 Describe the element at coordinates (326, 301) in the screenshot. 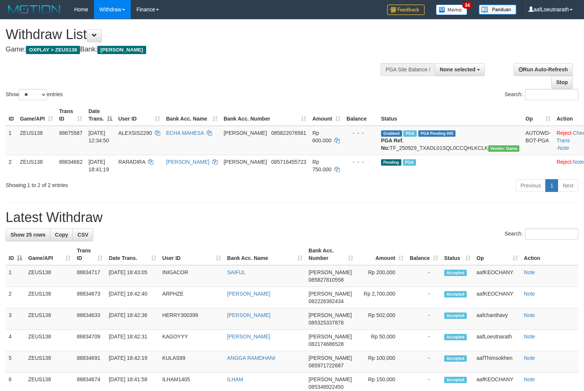

I see `span: Copy 082226382434 to clipboard` at that location.